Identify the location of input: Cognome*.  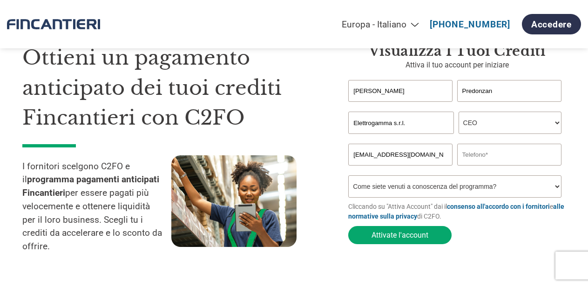
(509, 91).